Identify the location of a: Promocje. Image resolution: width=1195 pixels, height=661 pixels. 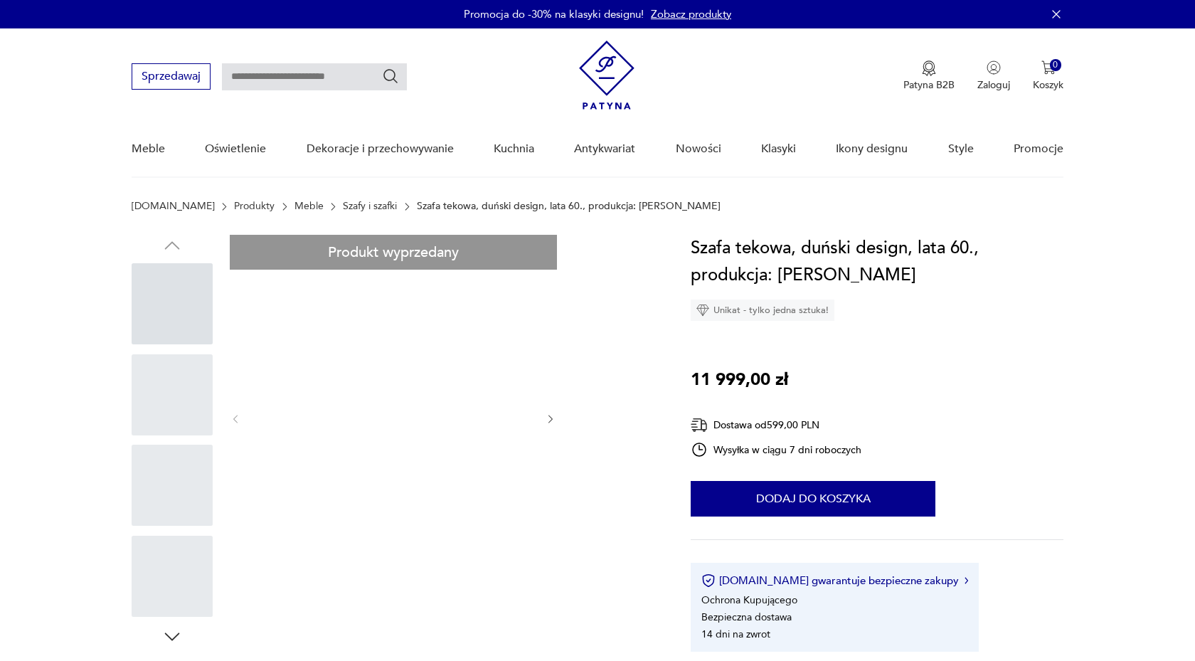
(1038, 149).